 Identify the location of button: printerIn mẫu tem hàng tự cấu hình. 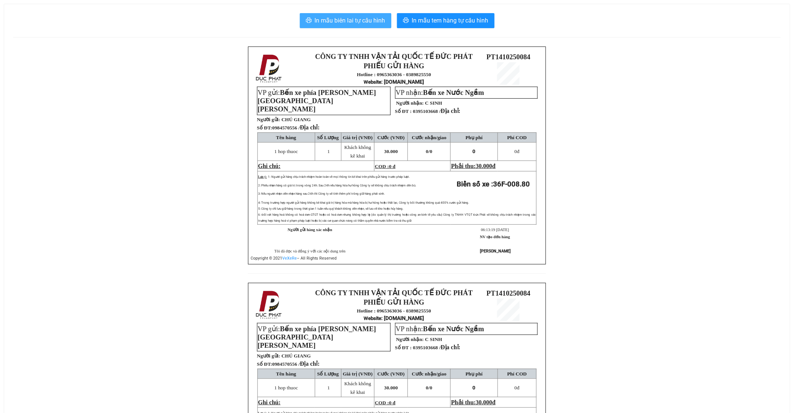
(446, 21).